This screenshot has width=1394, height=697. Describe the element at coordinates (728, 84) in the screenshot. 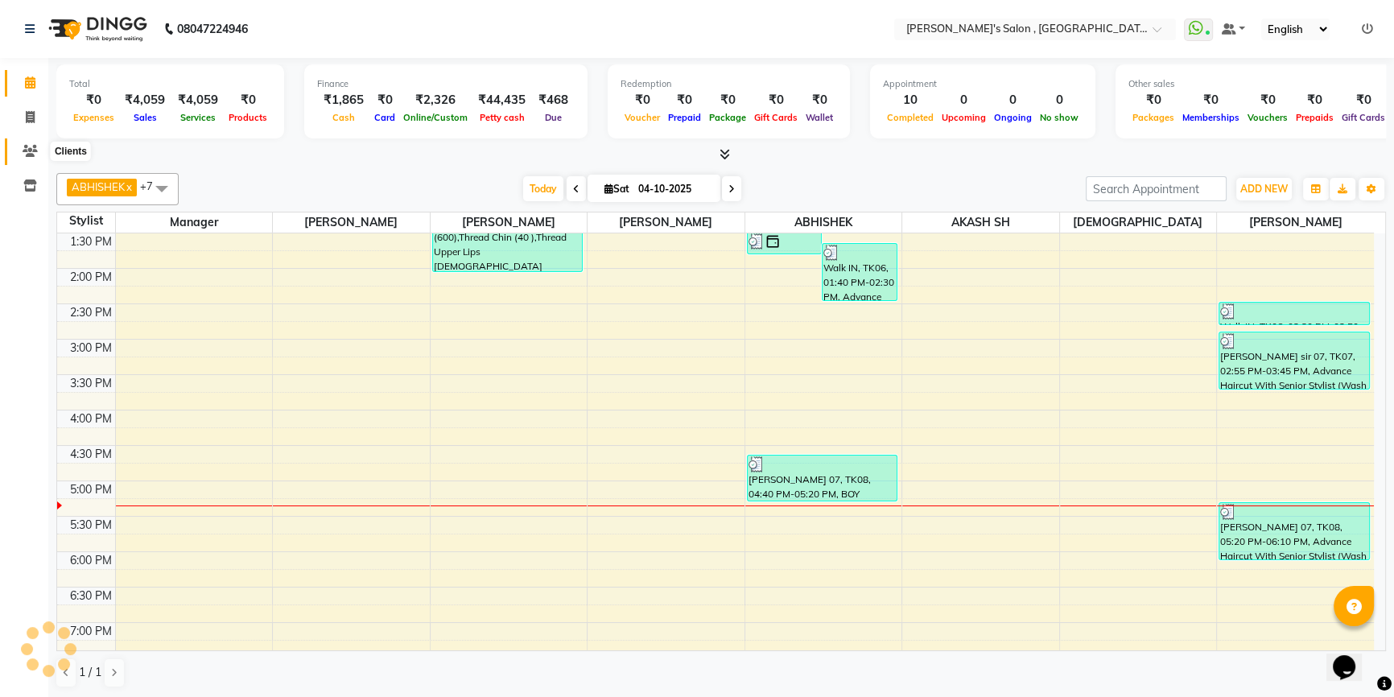

I see `div: Redemption` at that location.